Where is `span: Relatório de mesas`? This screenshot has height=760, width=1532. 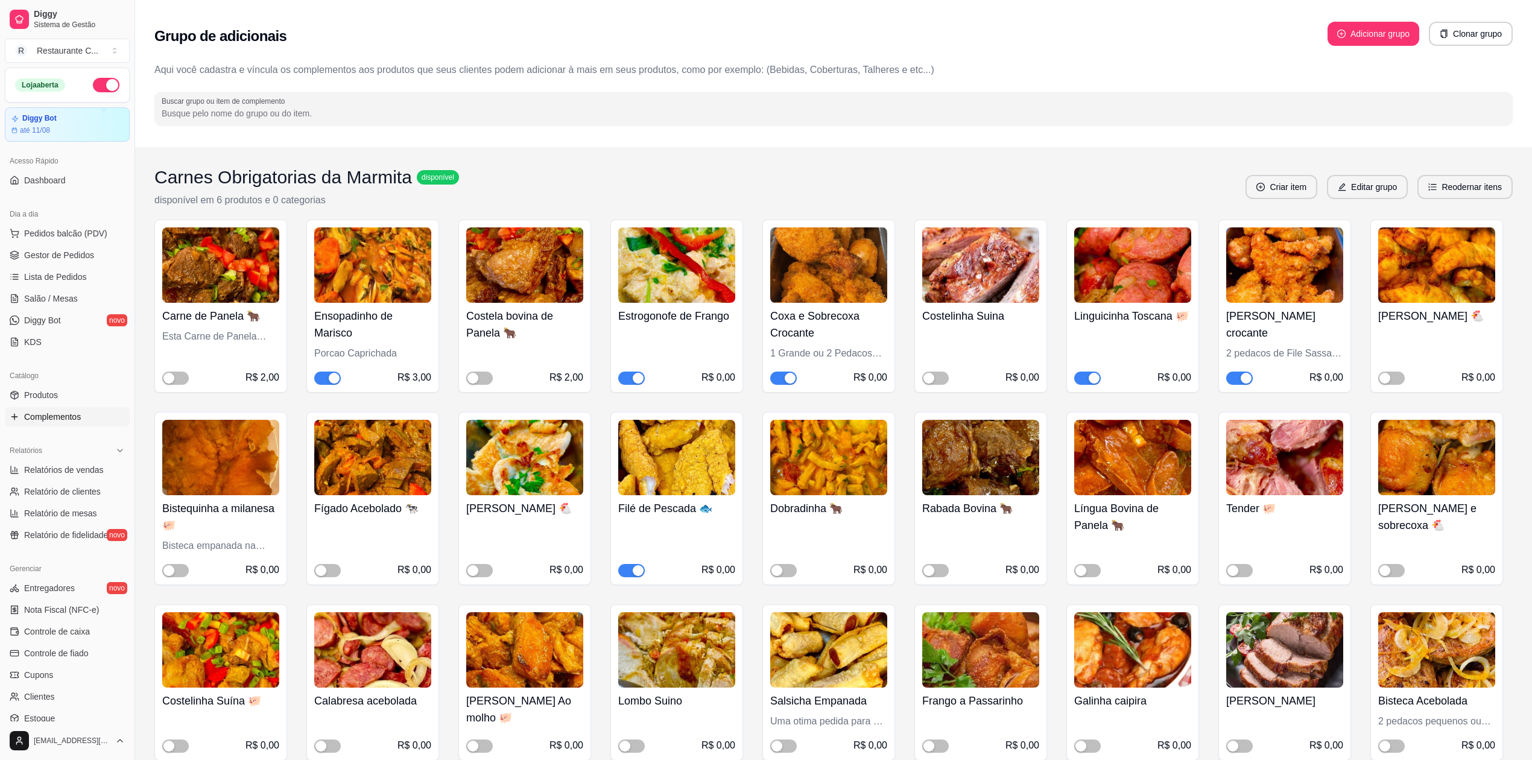 span: Relatório de mesas is located at coordinates (60, 513).